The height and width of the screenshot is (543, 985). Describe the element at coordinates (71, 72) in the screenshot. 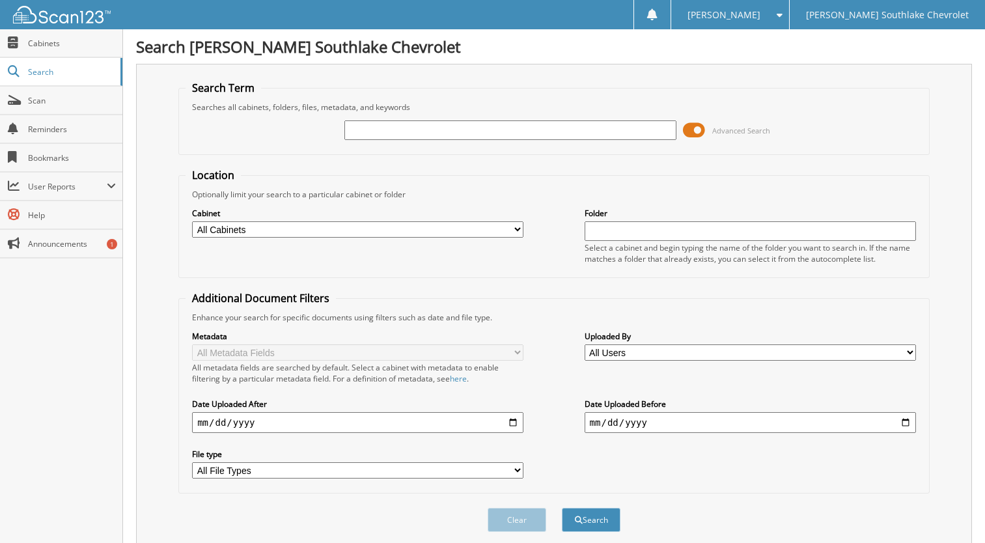

I see `span: Search` at that location.